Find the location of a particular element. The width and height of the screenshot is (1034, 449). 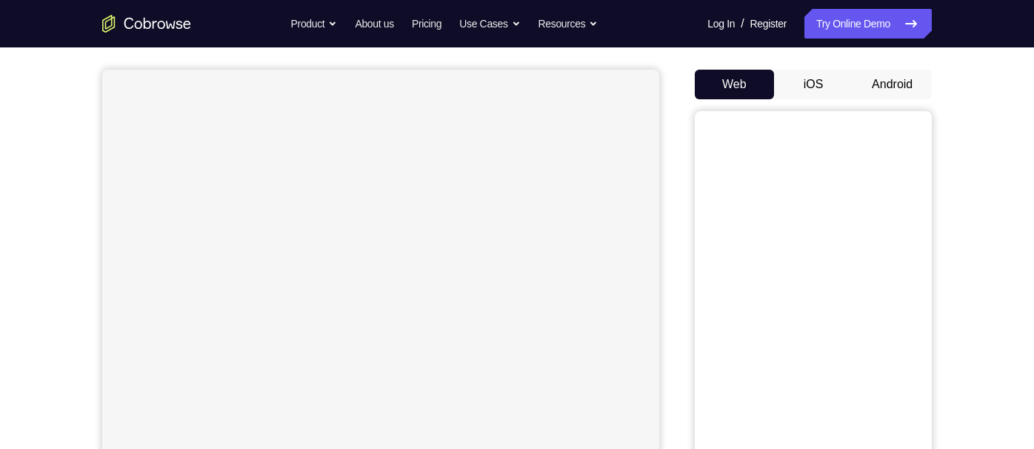

button: Resources is located at coordinates (568, 24).